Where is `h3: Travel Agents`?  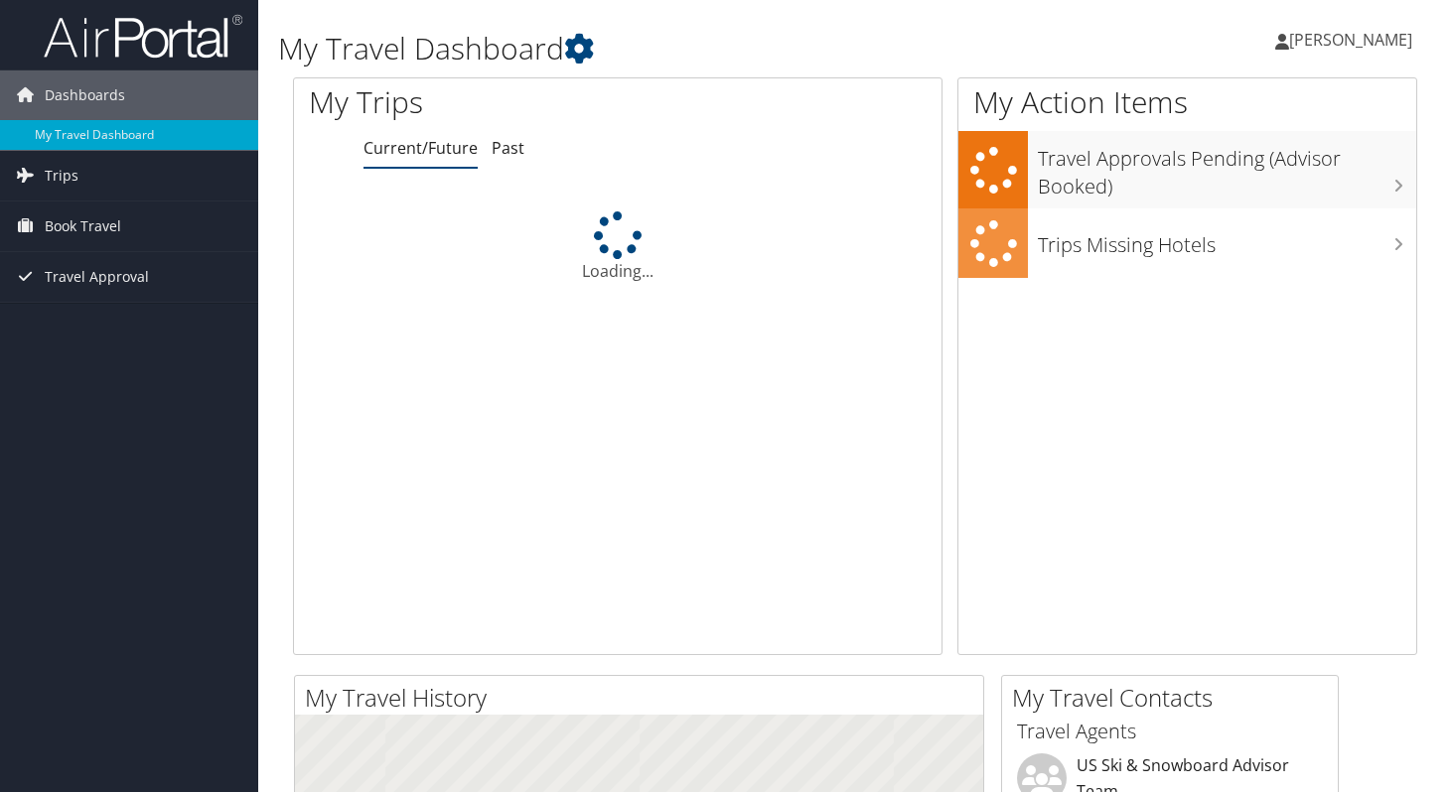 h3: Travel Agents is located at coordinates (1170, 732).